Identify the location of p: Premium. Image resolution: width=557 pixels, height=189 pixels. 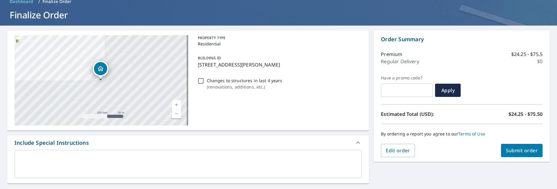
(391, 54).